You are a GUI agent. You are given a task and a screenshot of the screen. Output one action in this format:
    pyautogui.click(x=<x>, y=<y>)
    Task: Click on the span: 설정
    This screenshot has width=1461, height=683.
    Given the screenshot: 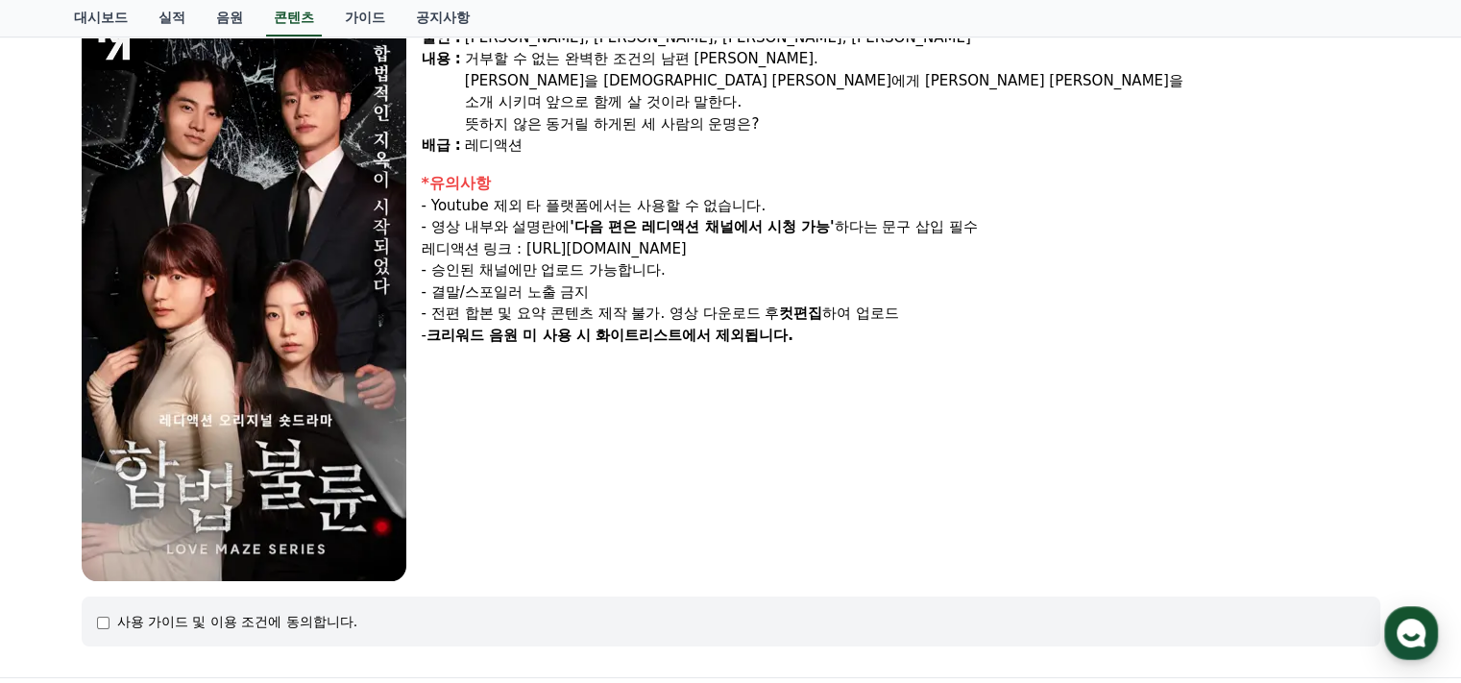 What is the action you would take?
    pyautogui.click(x=308, y=560)
    